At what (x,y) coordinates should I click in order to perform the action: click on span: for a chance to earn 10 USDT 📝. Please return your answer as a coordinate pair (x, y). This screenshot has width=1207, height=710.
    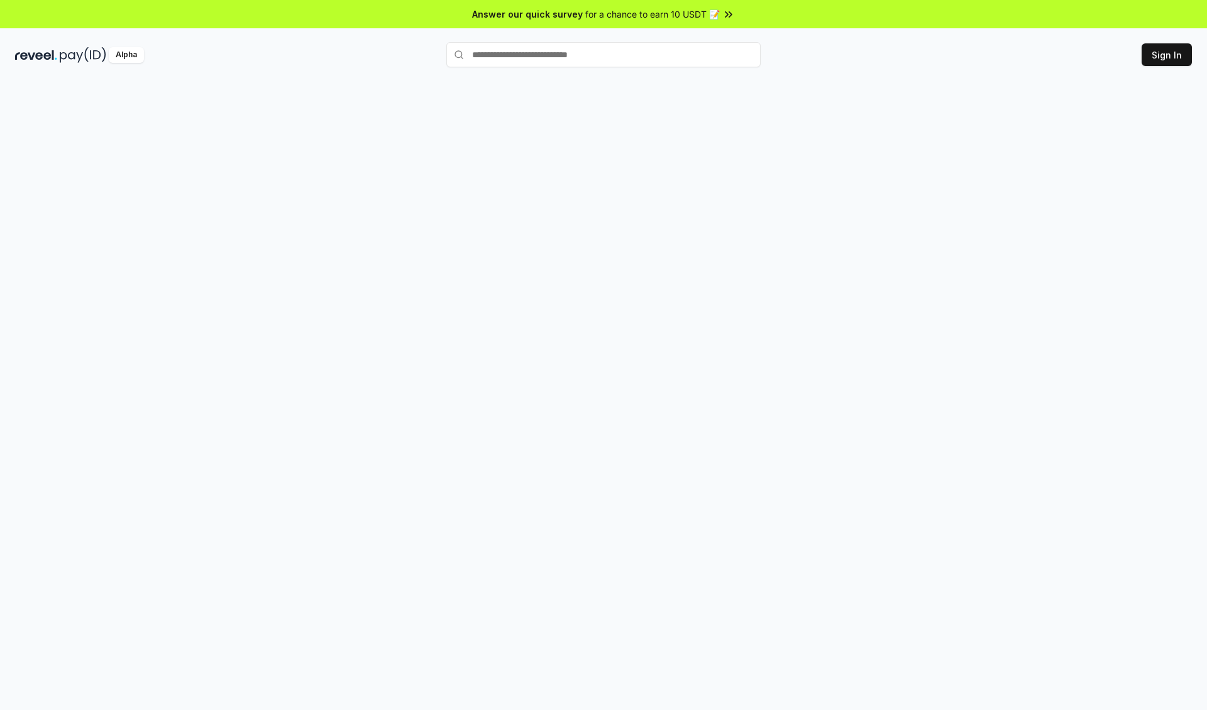
    Looking at the image, I should click on (653, 14).